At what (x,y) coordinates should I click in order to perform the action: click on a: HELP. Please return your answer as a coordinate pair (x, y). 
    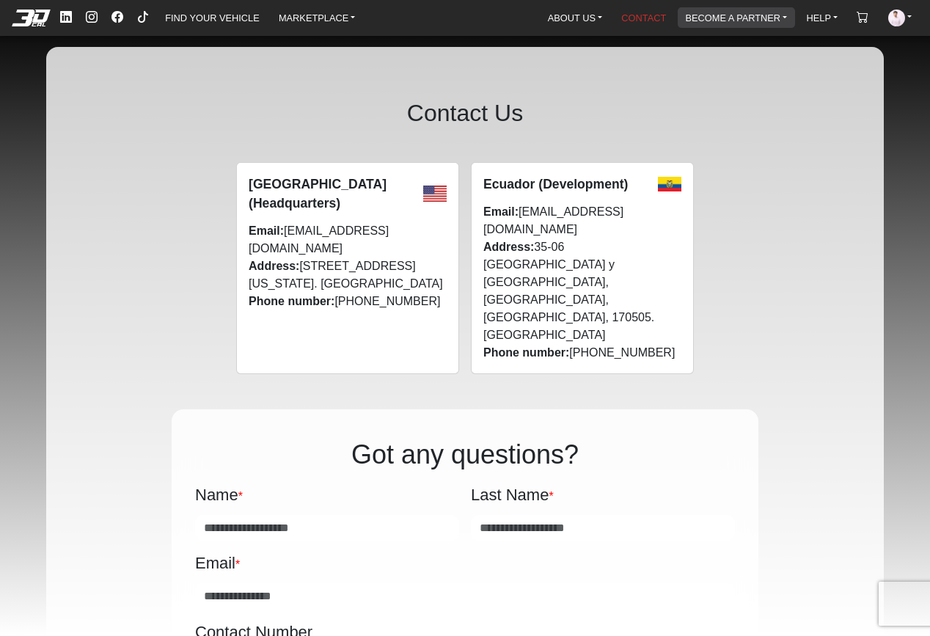
    Looking at the image, I should click on (822, 18).